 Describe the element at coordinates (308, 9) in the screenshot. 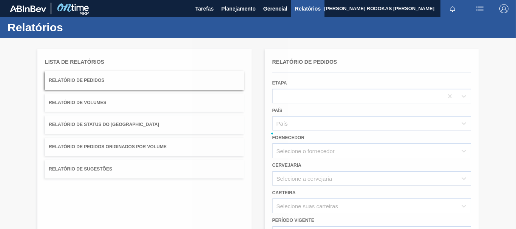

I see `span: Relatórios` at that location.